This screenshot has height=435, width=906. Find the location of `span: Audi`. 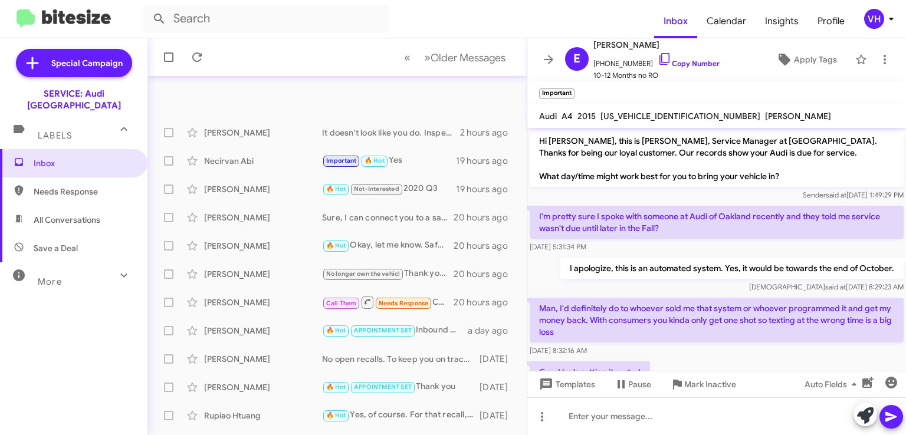

span: Audi is located at coordinates (548, 116).